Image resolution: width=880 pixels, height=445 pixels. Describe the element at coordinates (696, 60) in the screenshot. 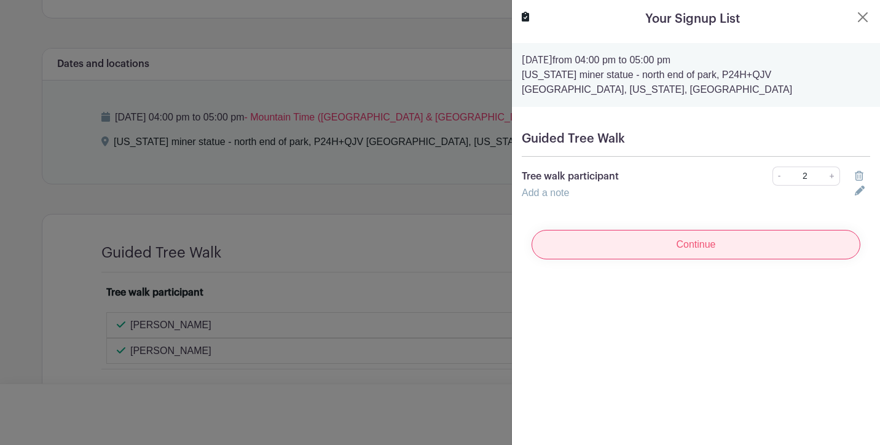

I see `p: from 04:00 pm to 05:00 pm` at that location.